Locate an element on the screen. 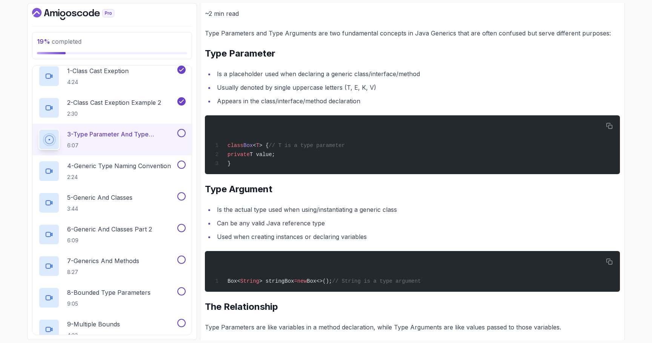 This screenshot has width=652, height=343. span: > stringBox is located at coordinates (276, 281).